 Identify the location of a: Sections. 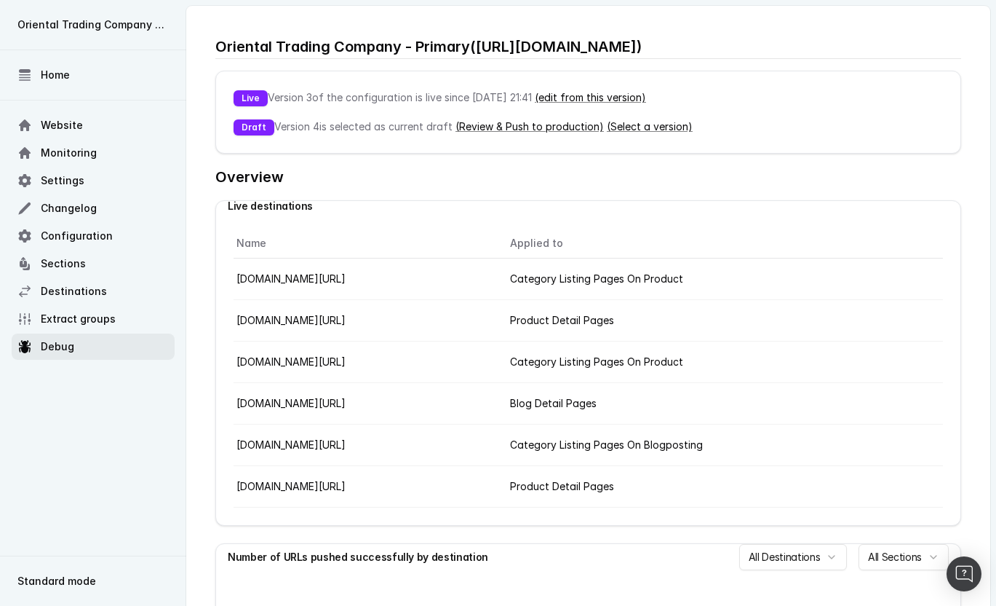
(93, 263).